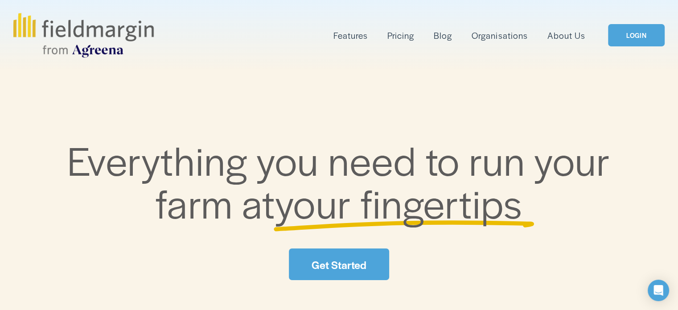  I want to click on a: Pricing, so click(401, 35).